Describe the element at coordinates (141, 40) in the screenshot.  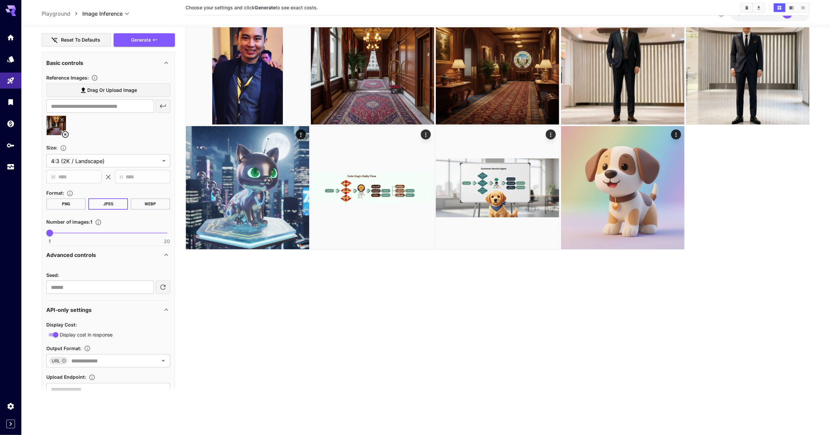
I see `span: Generate` at that location.